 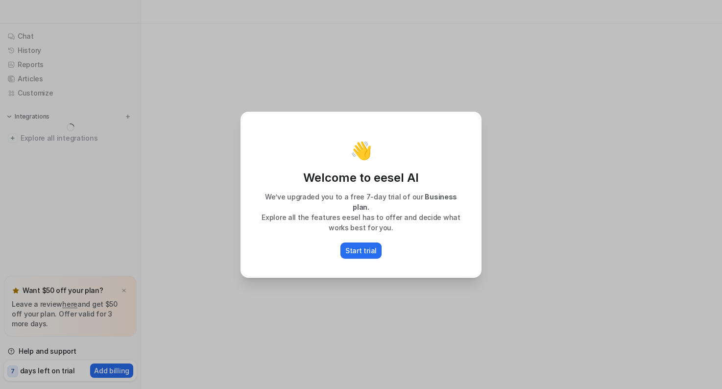 I want to click on p: Start trial, so click(x=361, y=250).